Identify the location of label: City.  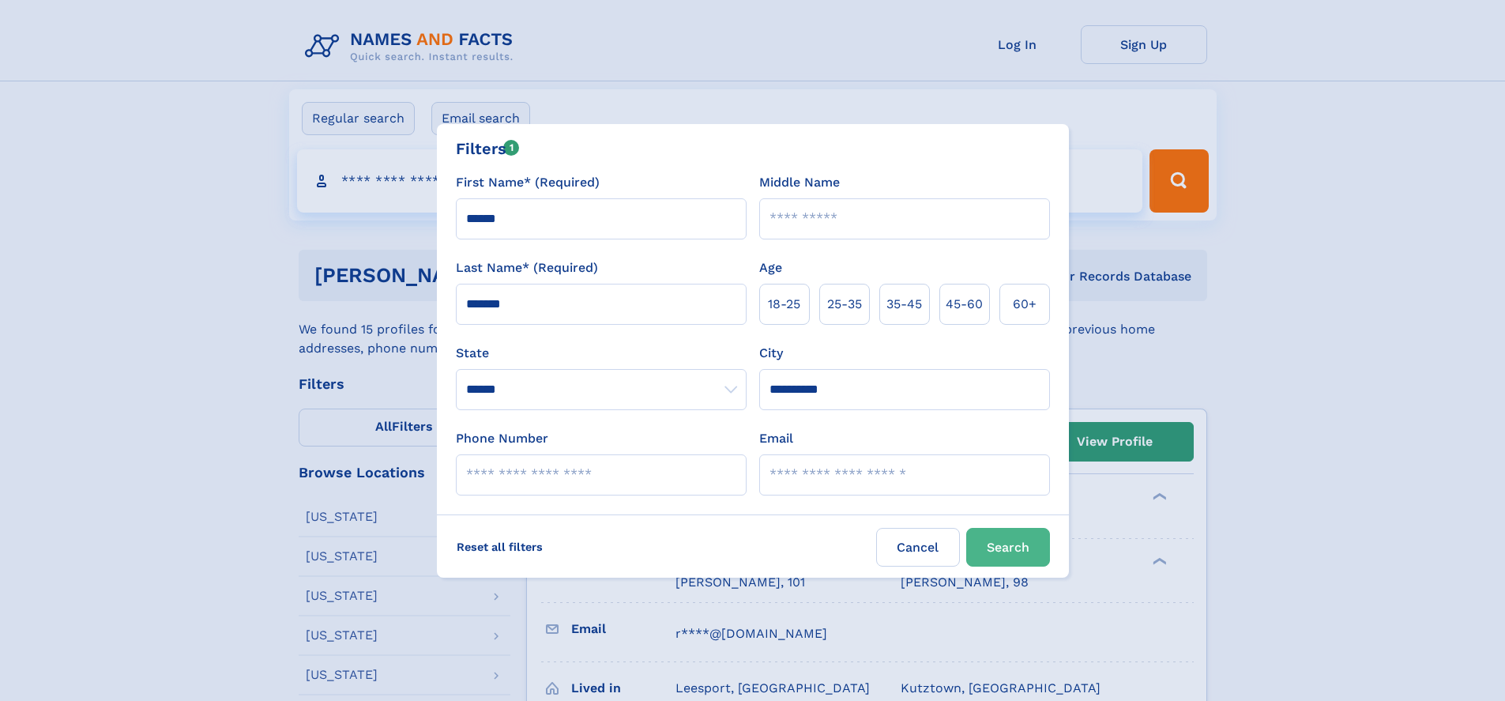
(771, 353).